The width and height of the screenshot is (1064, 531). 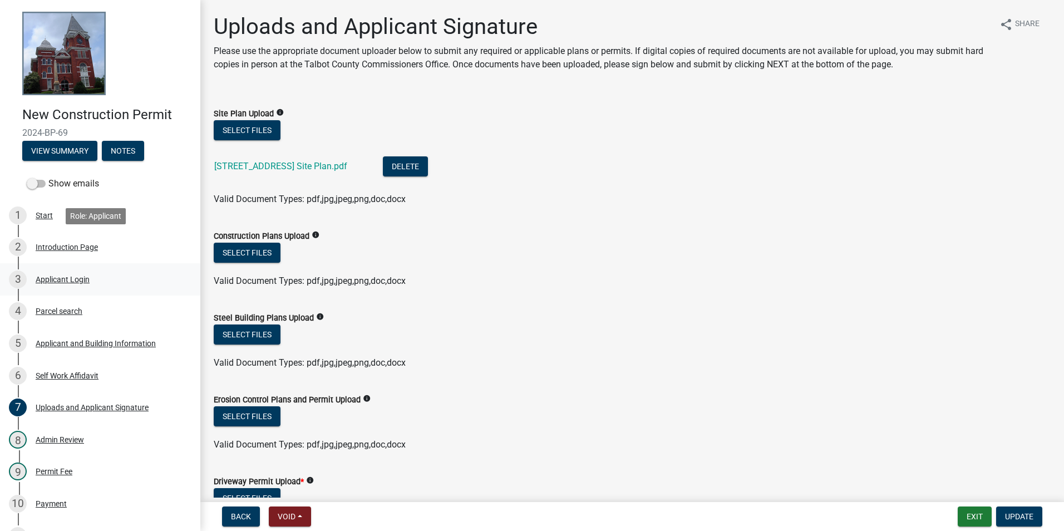 What do you see at coordinates (1020, 24) in the screenshot?
I see `button: shareShare` at bounding box center [1020, 24].